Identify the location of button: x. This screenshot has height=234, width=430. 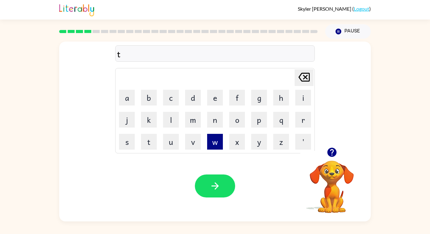
(237, 142).